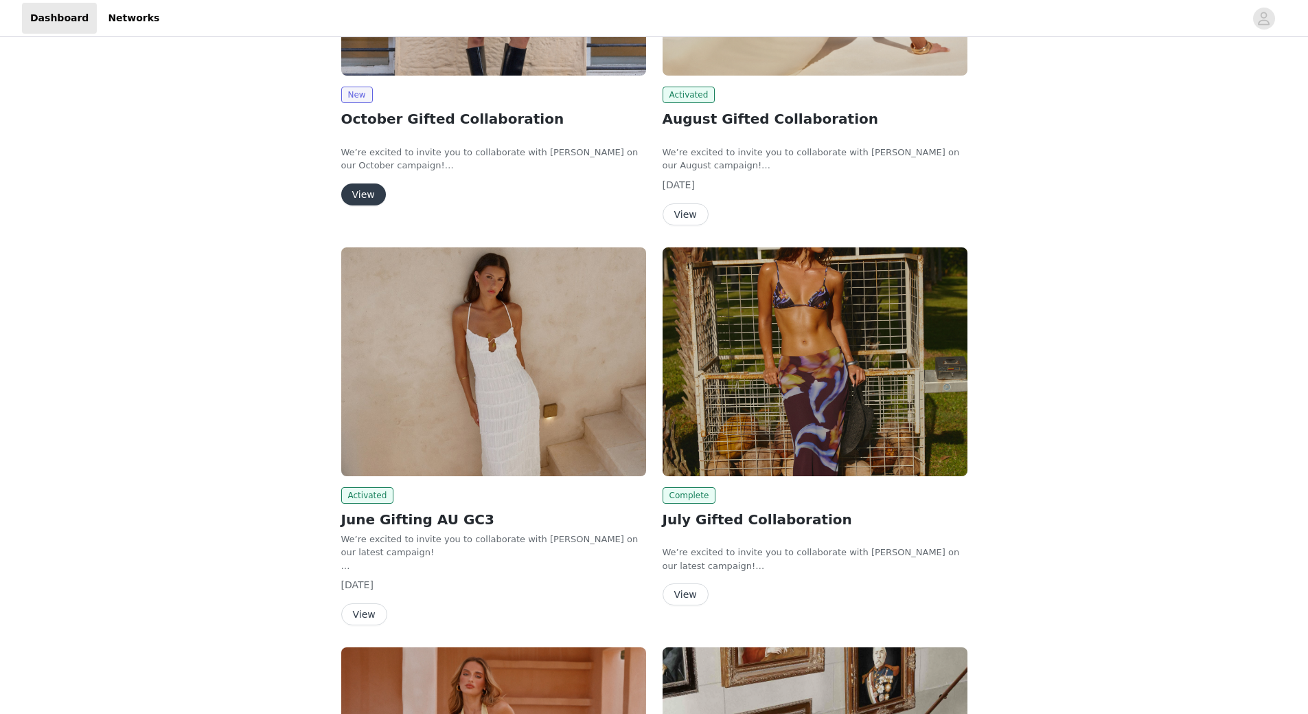 The height and width of the screenshot is (714, 1308). Describe the element at coordinates (1264, 19) in the screenshot. I see `div: avatar` at that location.